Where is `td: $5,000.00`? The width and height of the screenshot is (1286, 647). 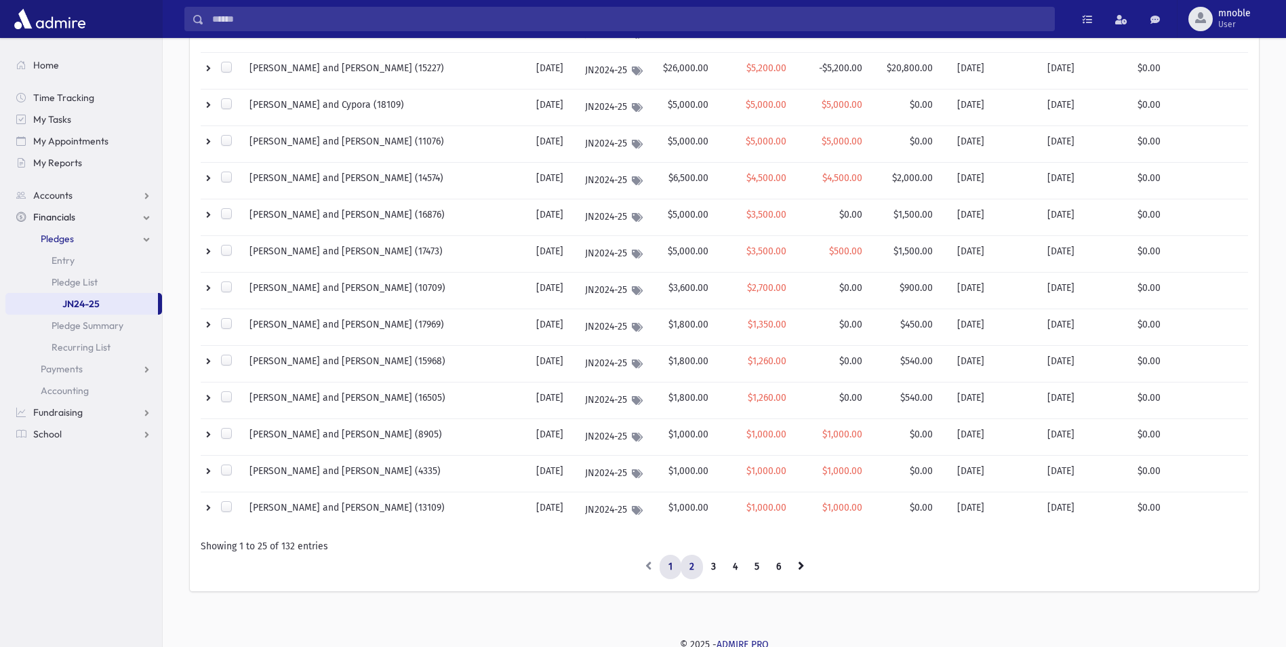
td: $5,000.00 is located at coordinates (690, 218).